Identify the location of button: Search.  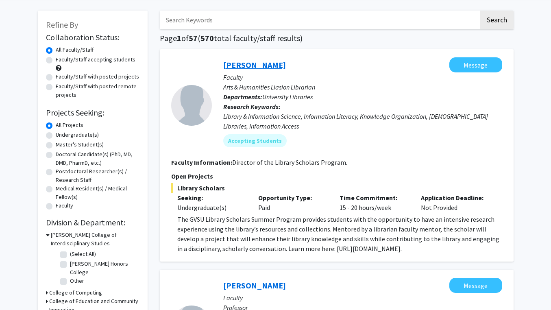
(497, 20).